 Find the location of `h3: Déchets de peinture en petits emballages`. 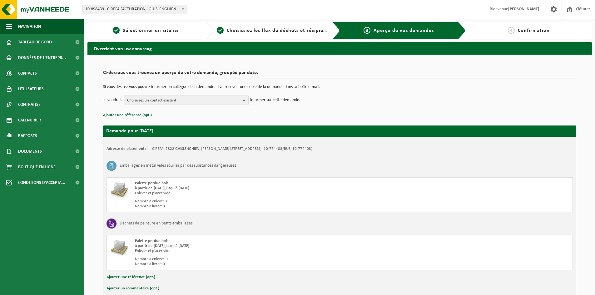

h3: Déchets de peinture en petits emballages is located at coordinates (156, 224).